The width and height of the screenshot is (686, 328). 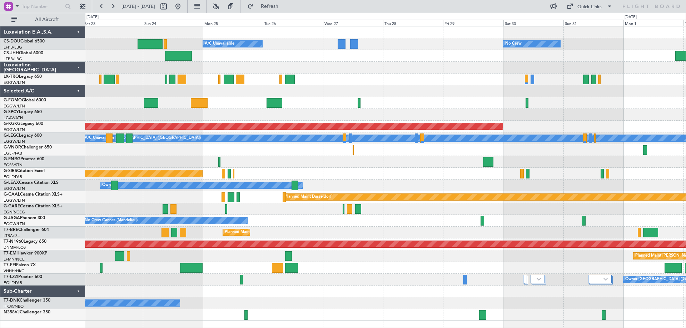 What do you see at coordinates (12, 206) in the screenshot?
I see `span: G-GARE` at bounding box center [12, 206].